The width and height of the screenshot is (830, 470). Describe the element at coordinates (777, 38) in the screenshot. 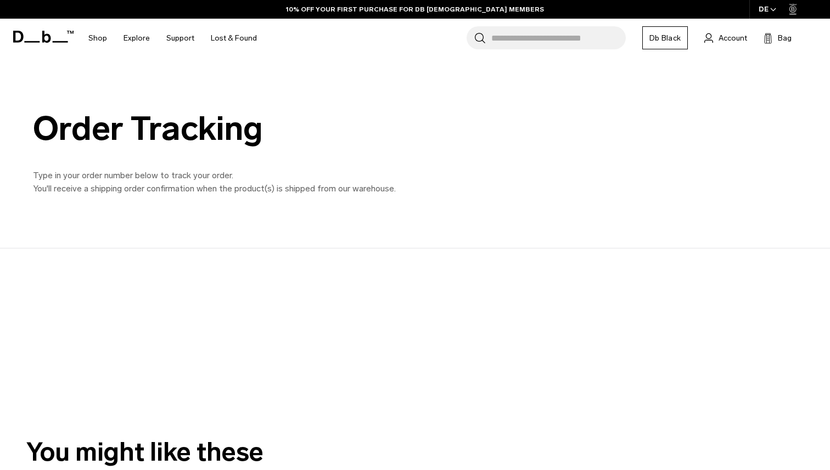

I see `button: Bag` at that location.